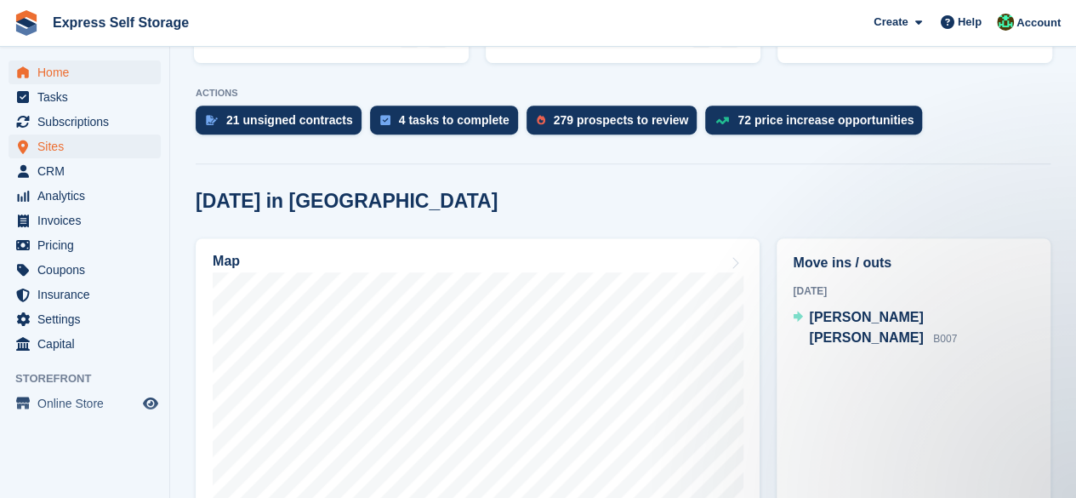  I want to click on span: Home, so click(88, 72).